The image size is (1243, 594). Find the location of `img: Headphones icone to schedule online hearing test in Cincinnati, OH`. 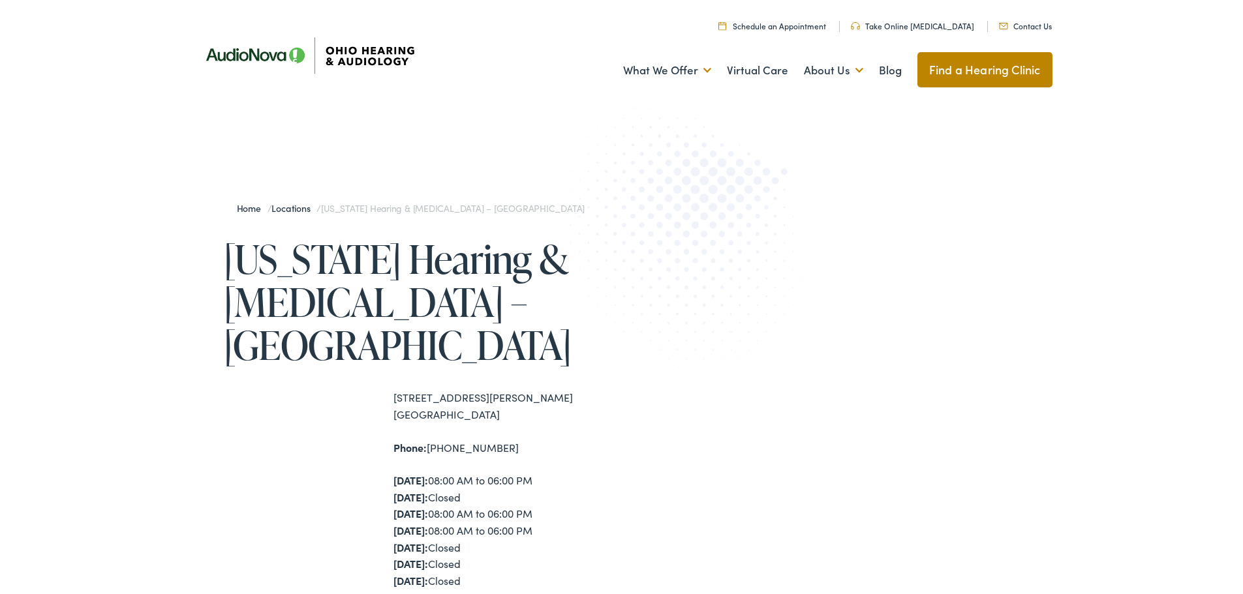

img: Headphones icone to schedule online hearing test in Cincinnati, OH is located at coordinates (855, 26).